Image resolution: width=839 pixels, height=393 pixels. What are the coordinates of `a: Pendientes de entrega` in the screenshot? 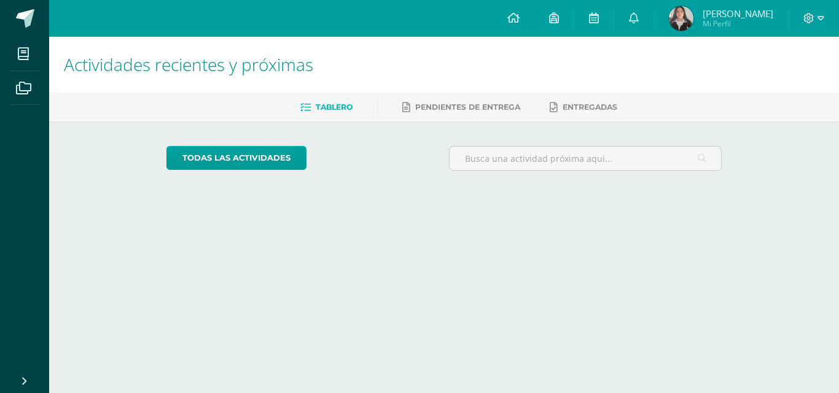 It's located at (461, 107).